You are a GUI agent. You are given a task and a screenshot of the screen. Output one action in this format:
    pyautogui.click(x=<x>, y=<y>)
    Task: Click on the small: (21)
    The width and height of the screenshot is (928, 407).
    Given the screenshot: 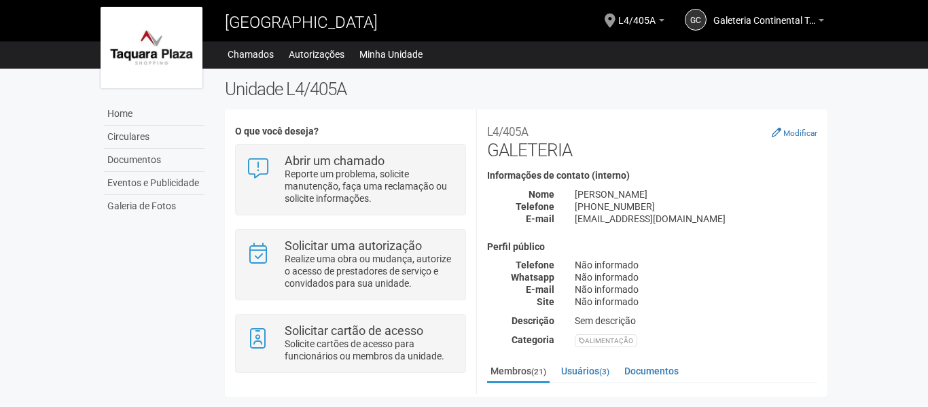 What is the action you would take?
    pyautogui.click(x=539, y=371)
    